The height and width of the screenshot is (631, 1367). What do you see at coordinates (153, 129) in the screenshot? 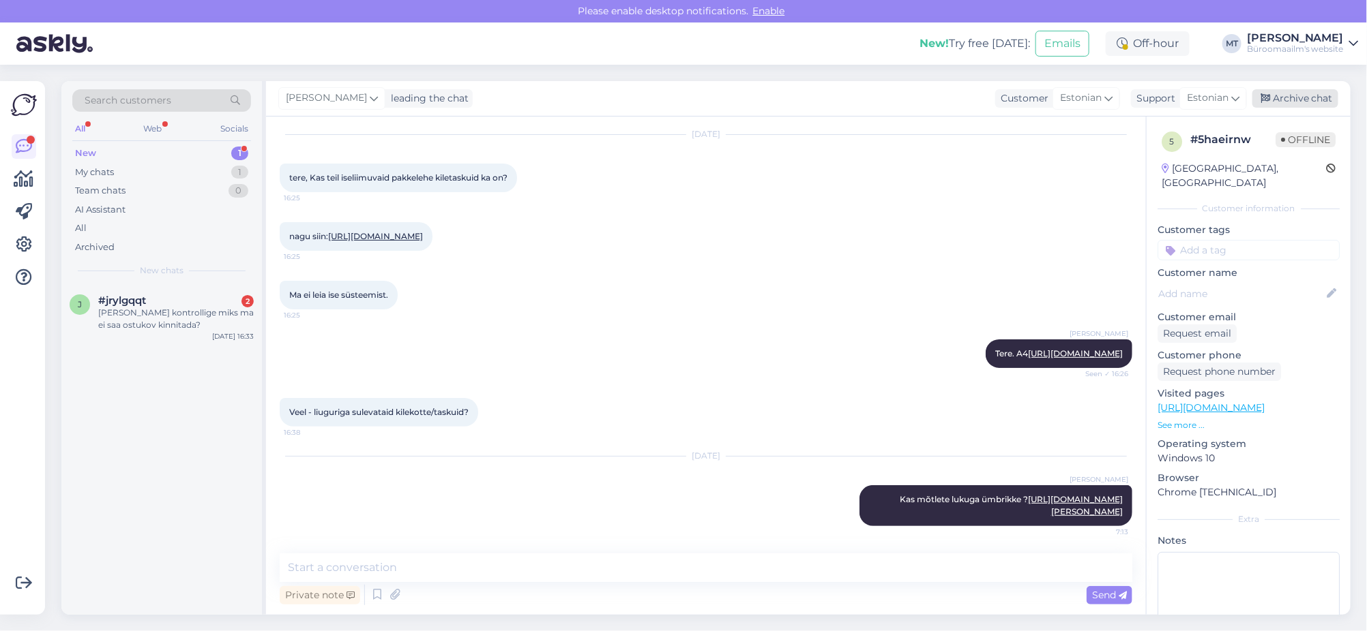
I see `div: Web` at bounding box center [153, 129].